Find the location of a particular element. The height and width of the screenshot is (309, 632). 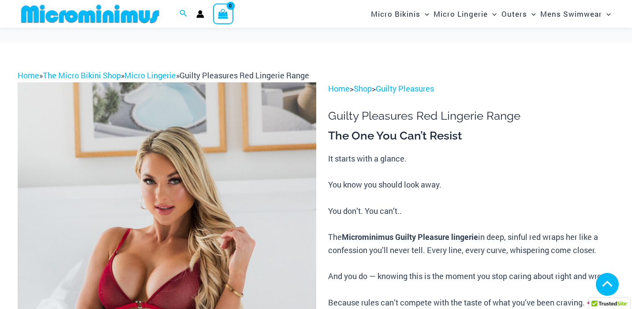

a: Micro LingerieMenu ToggleMenu Toggle is located at coordinates (465, 14).